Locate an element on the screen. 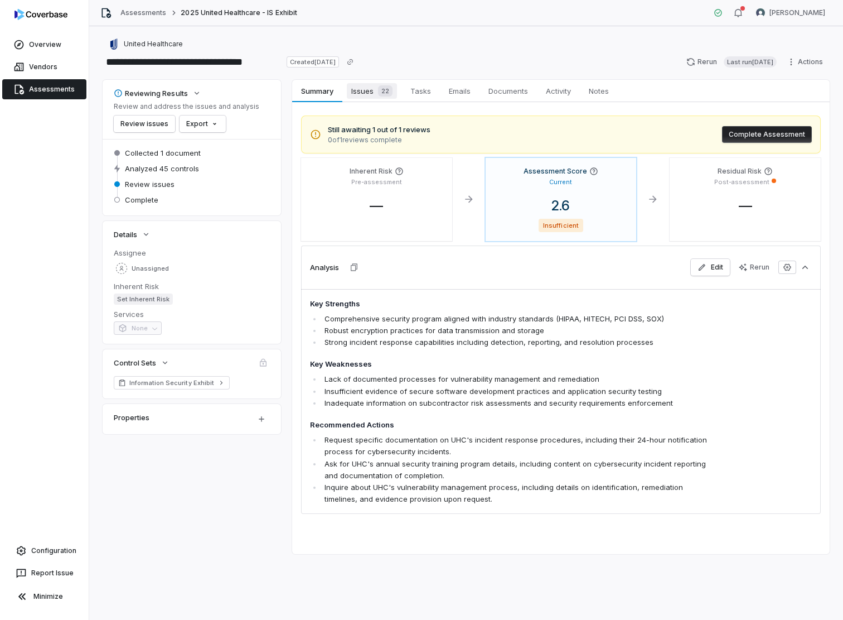 The height and width of the screenshot is (620, 843). div: Reviewing Results is located at coordinates (151, 93).